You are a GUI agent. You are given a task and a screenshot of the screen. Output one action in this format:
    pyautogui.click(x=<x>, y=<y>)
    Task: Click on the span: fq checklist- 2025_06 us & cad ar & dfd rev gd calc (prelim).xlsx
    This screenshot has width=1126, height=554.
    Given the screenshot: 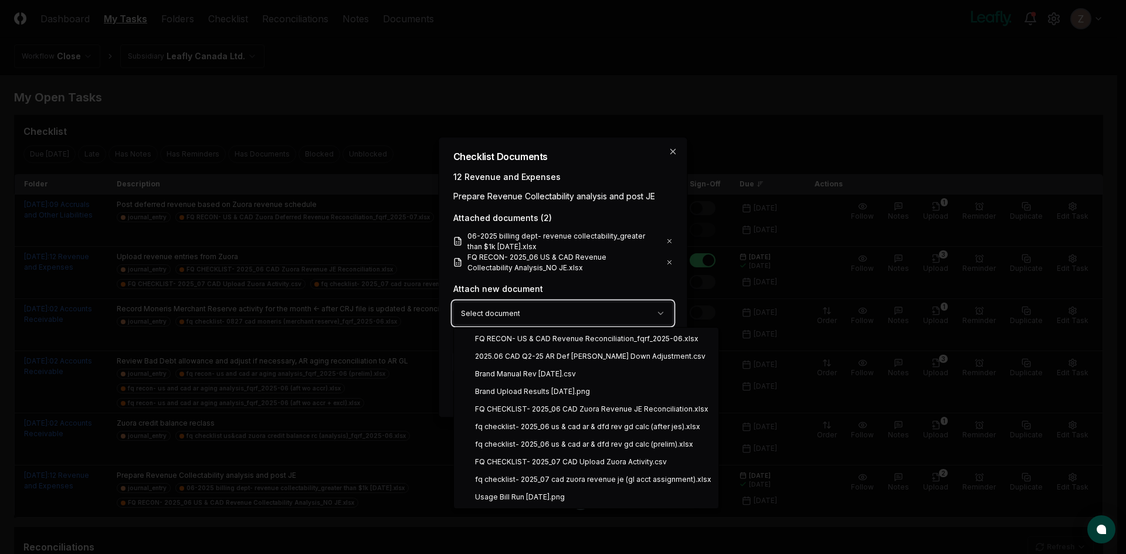 What is the action you would take?
    pyautogui.click(x=584, y=445)
    